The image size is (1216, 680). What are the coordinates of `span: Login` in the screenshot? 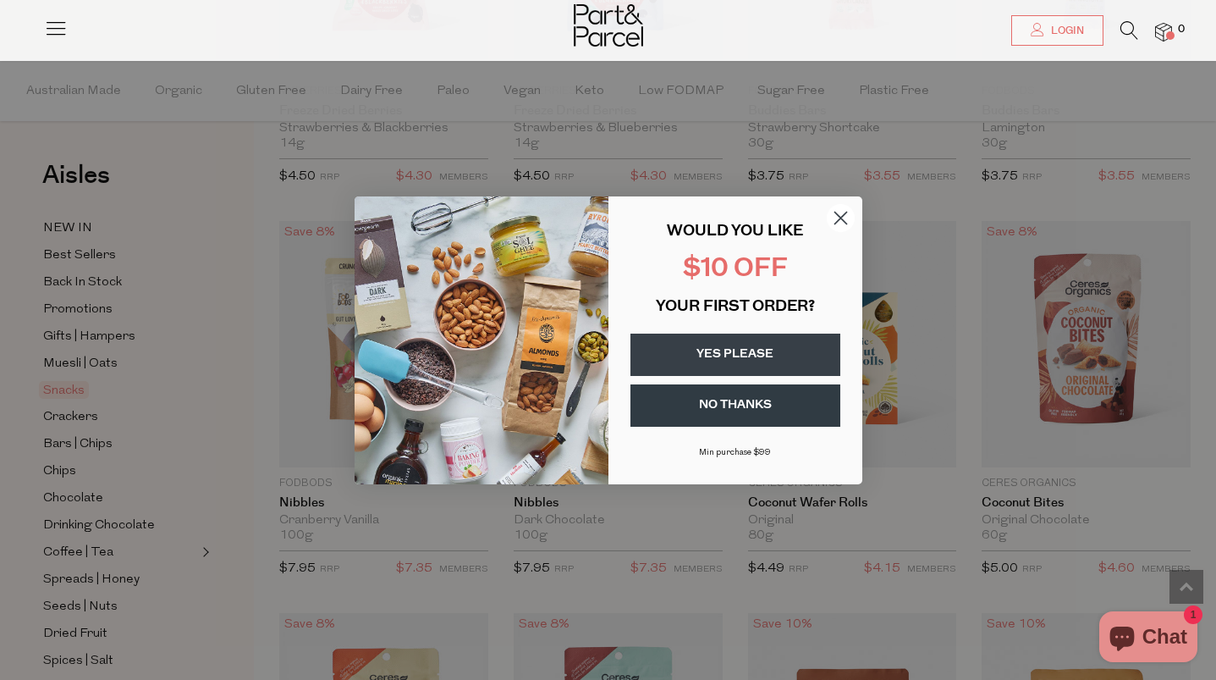 It's located at (1066, 30).